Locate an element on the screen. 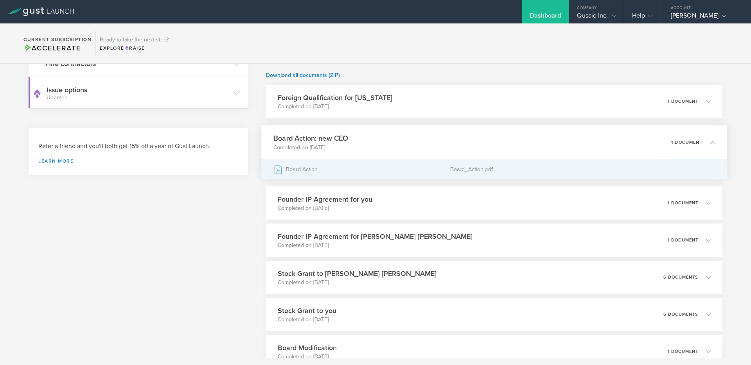 This screenshot has height=365, width=751. div: Dashboard is located at coordinates (546, 18).